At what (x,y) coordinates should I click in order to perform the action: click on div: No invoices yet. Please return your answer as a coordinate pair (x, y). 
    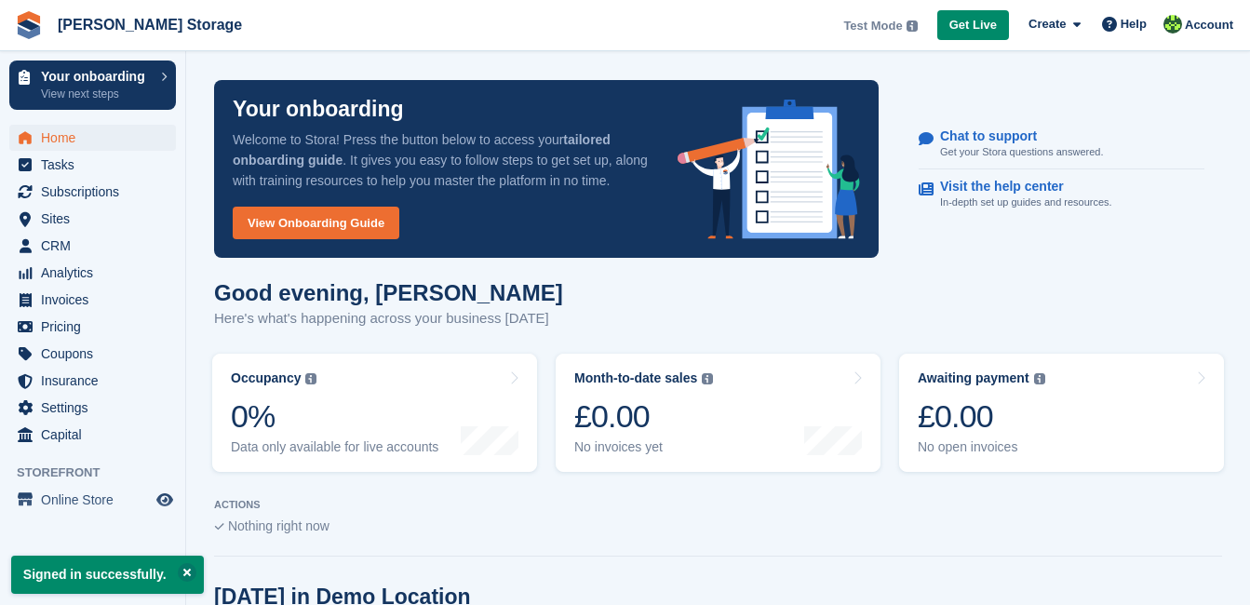
    Looking at the image, I should click on (643, 447).